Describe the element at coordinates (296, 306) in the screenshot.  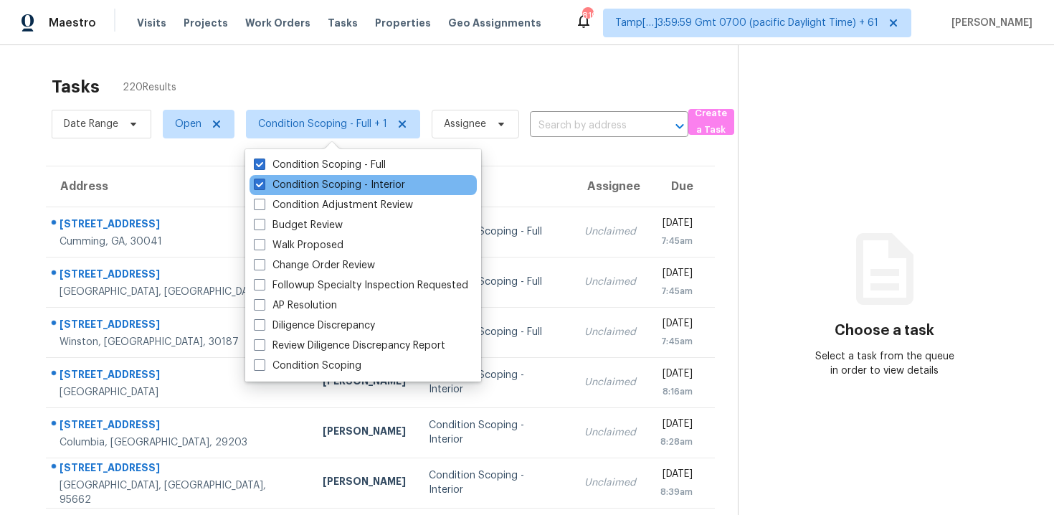
I see `label: AP Resolution` at that location.